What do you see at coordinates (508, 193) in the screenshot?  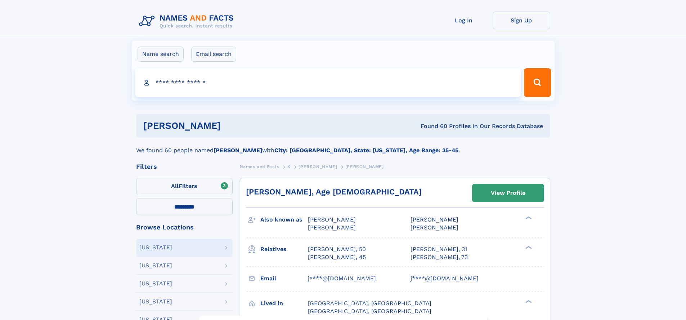 I see `a: View Profile` at bounding box center [508, 193].